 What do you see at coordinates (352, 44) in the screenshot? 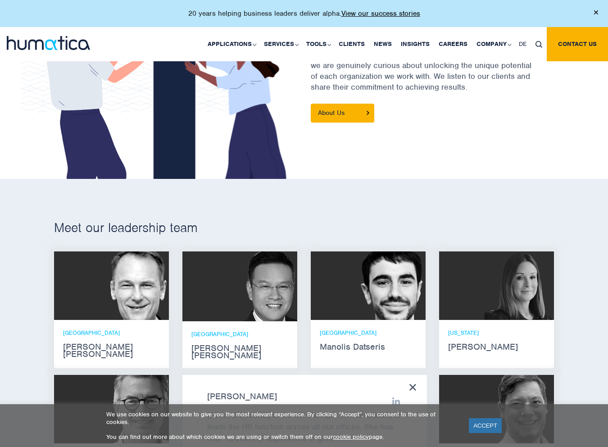
I see `a: Clients` at bounding box center [352, 44].